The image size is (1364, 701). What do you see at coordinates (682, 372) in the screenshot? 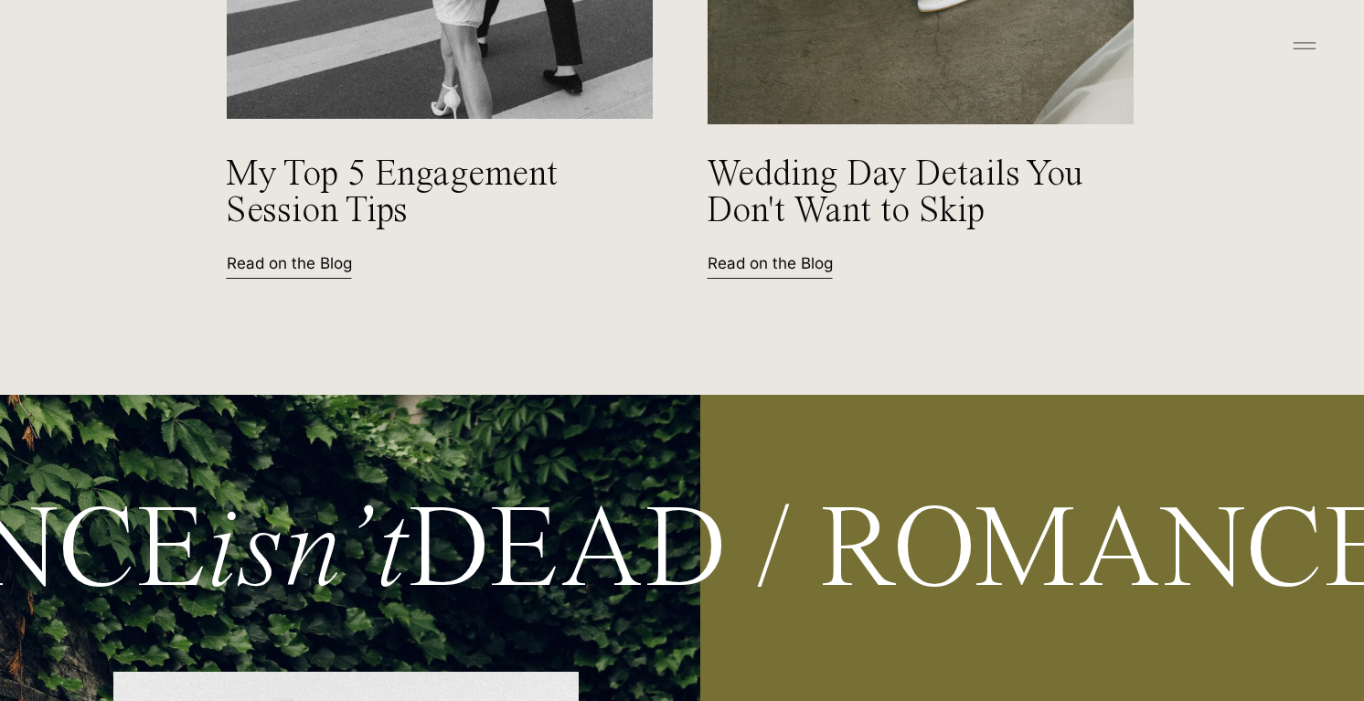
I see `h2: AN ARTFUL APPROACH YOUR MOST CHERISHED MOMENTS` at bounding box center [682, 372].